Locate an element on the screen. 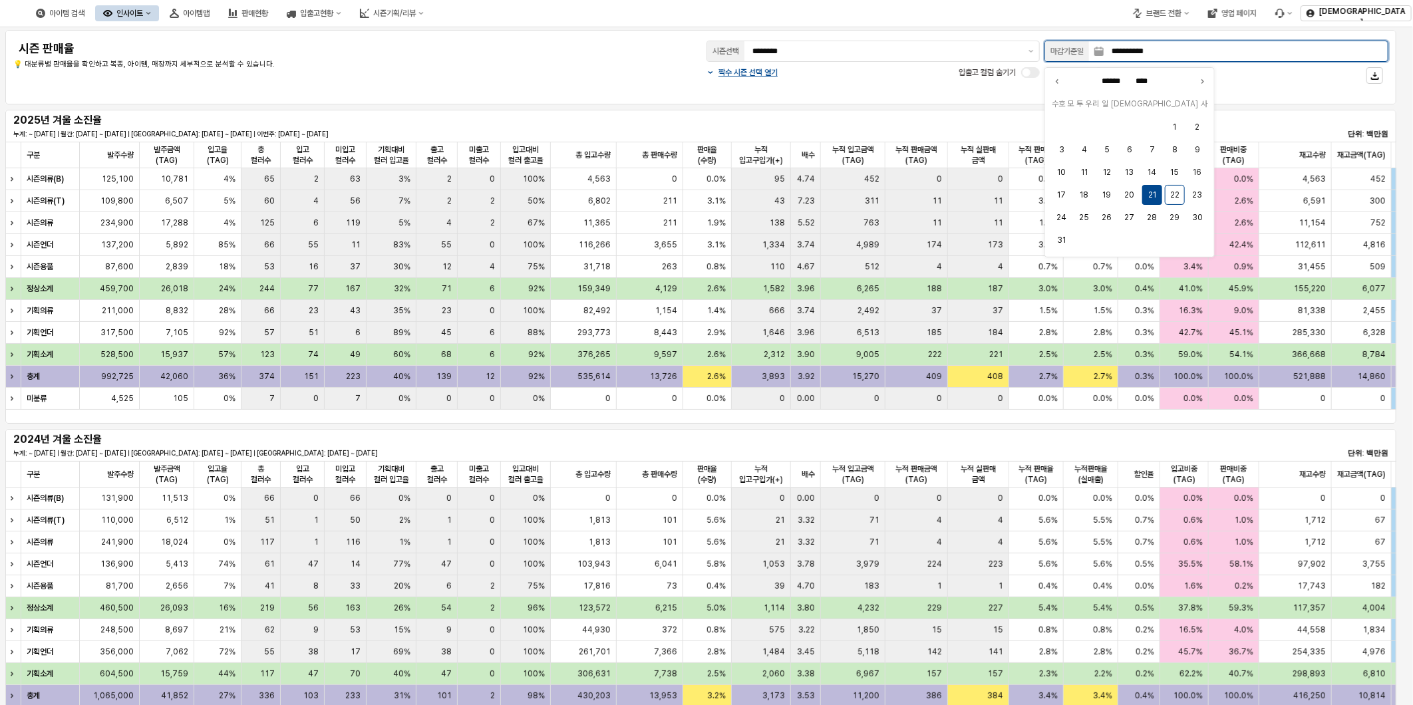 The image size is (1413, 705). button: 2025-08-25 is located at coordinates (1085, 218).